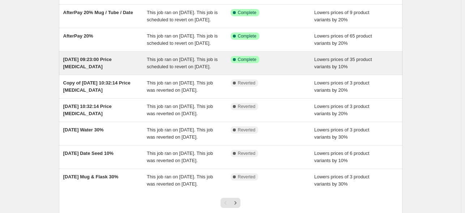 This screenshot has width=465, height=213. Describe the element at coordinates (343, 63) in the screenshot. I see `span: Lowers prices of 35 product variants by 10%` at that location.